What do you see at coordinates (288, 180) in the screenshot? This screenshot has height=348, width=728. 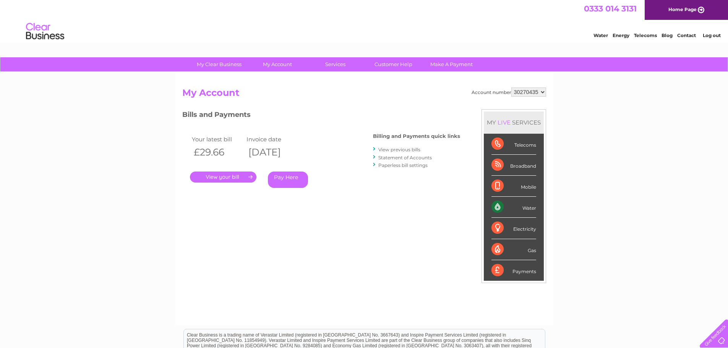 I see `a: Pay Here` at bounding box center [288, 180].